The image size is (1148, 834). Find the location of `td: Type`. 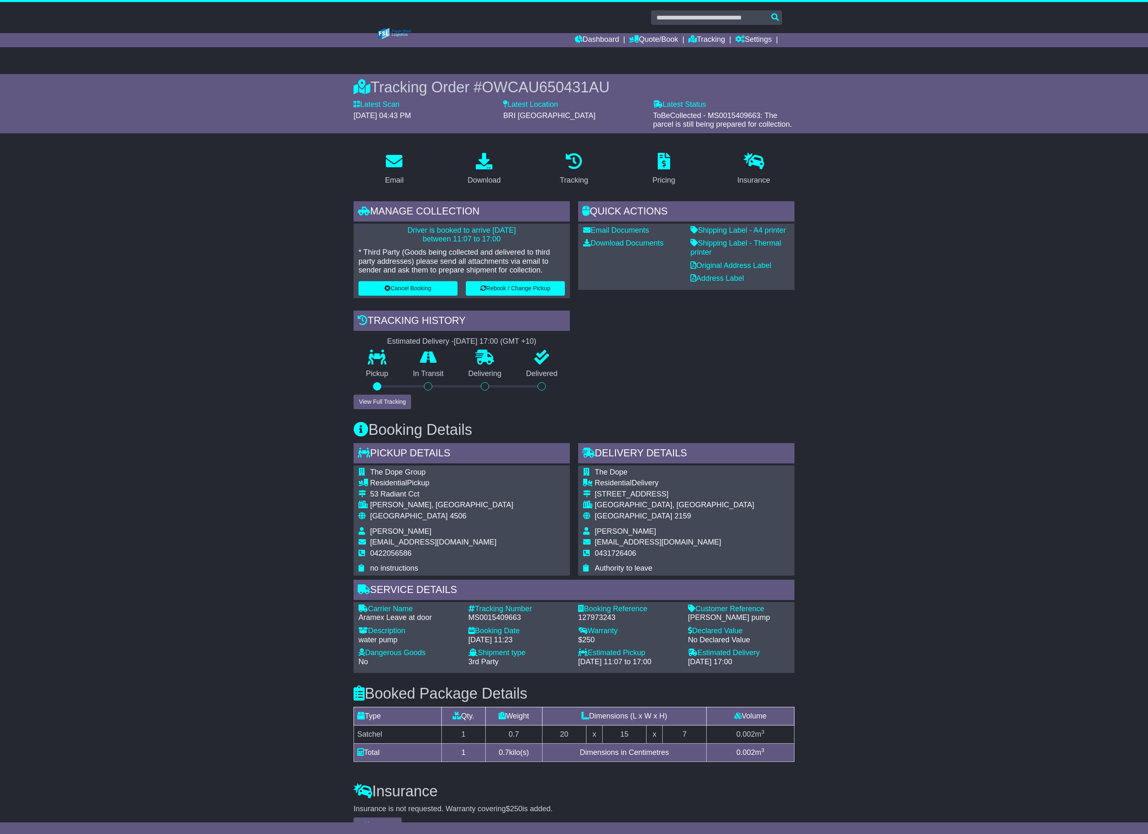

td: Type is located at coordinates (398, 717).